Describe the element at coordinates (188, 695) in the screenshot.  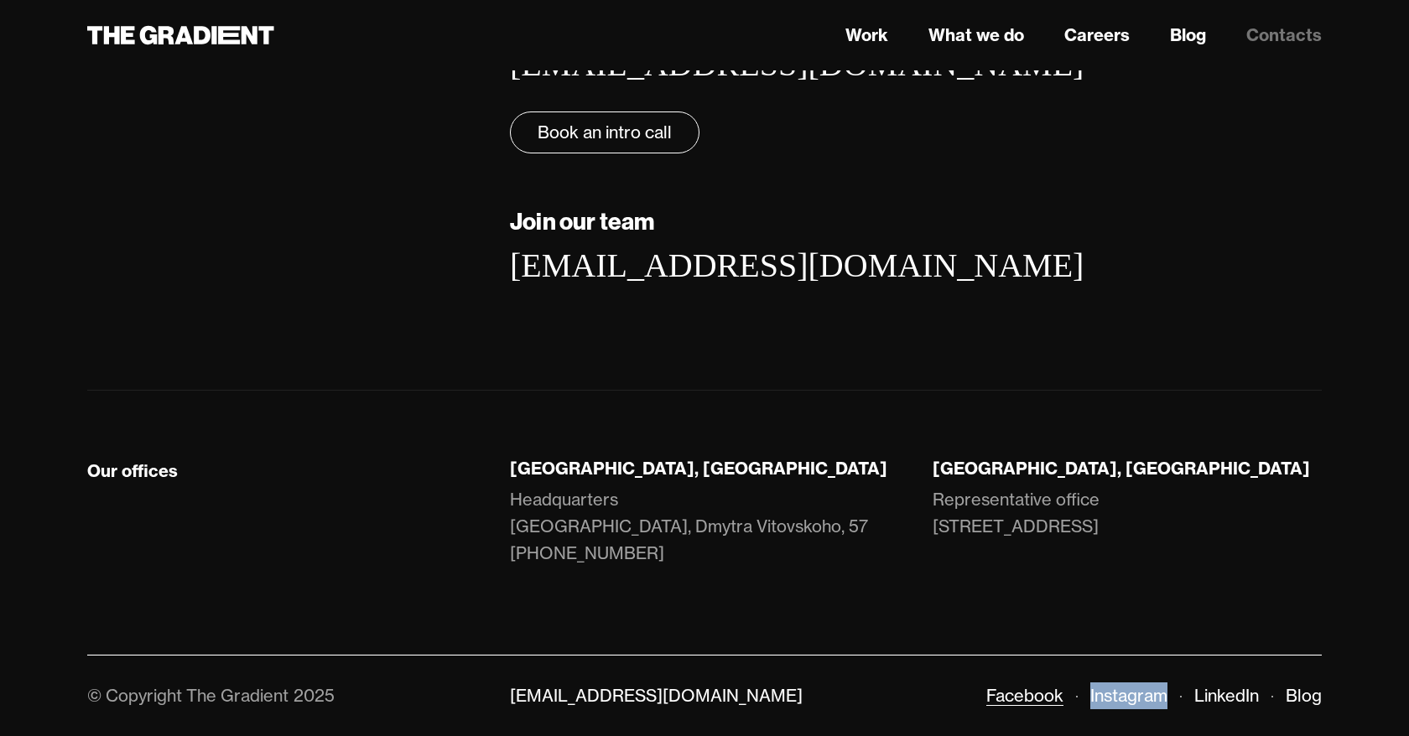
I see `div: © Copyright The Gradient` at that location.